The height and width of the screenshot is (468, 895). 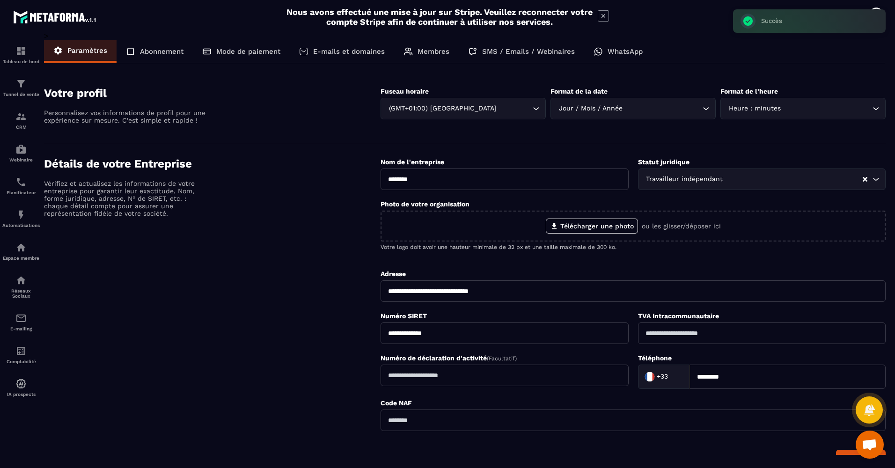 What do you see at coordinates (21, 120) in the screenshot?
I see `a: formationformationCRM` at bounding box center [21, 120].